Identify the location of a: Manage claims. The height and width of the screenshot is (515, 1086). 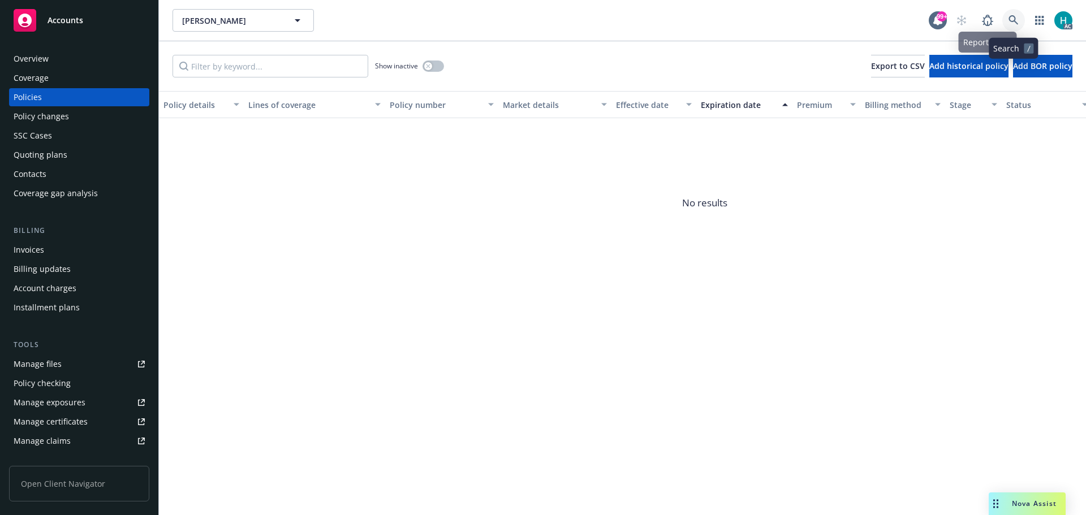
(79, 441).